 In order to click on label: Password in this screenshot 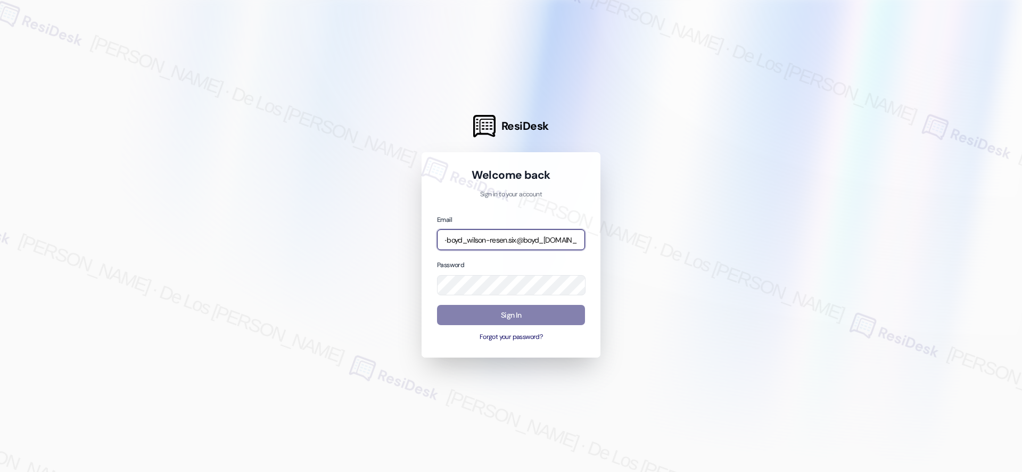, I will do `click(450, 265)`.